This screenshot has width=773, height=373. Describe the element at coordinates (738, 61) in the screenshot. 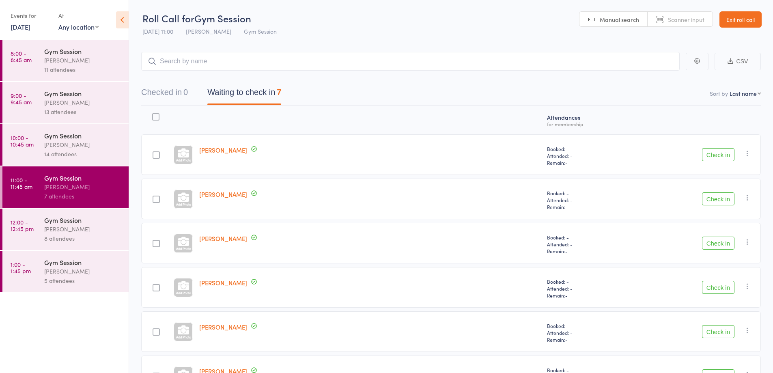

I see `button: CSV` at that location.